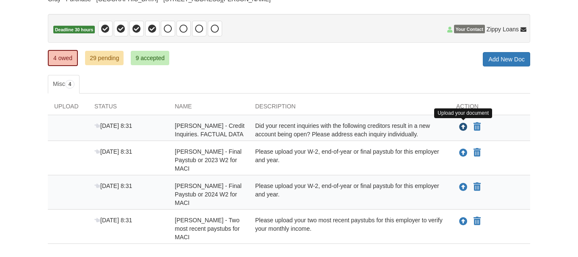 This screenshot has height=257, width=578. I want to click on div: Did your recent inquiries with the following creditors result in a new account being open? Please..., so click(349, 130).